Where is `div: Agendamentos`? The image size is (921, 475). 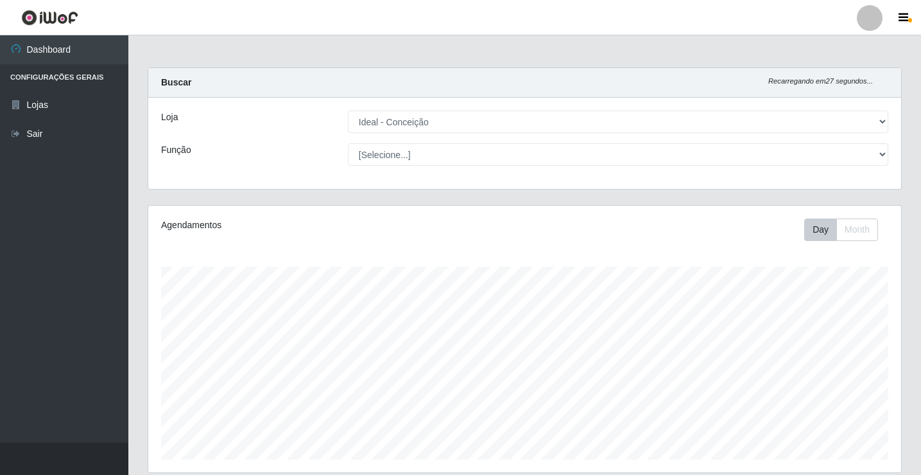
div: Agendamentos is located at coordinates (307, 225).